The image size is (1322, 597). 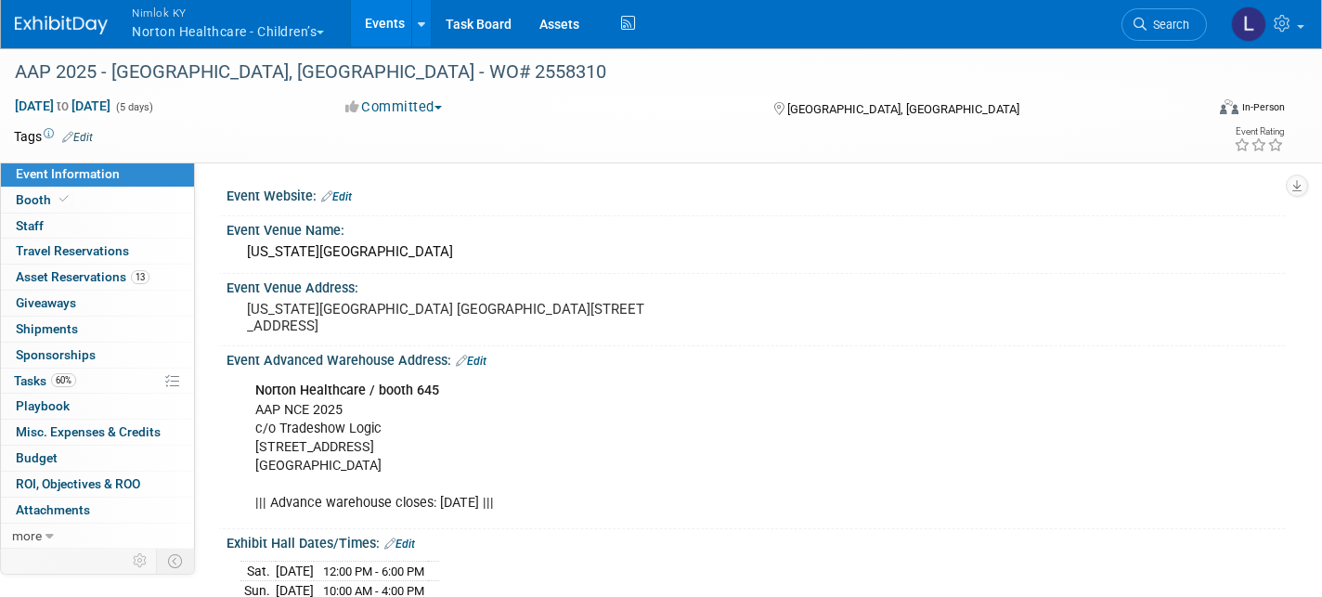 I want to click on img: ExhibitDay, so click(x=61, y=25).